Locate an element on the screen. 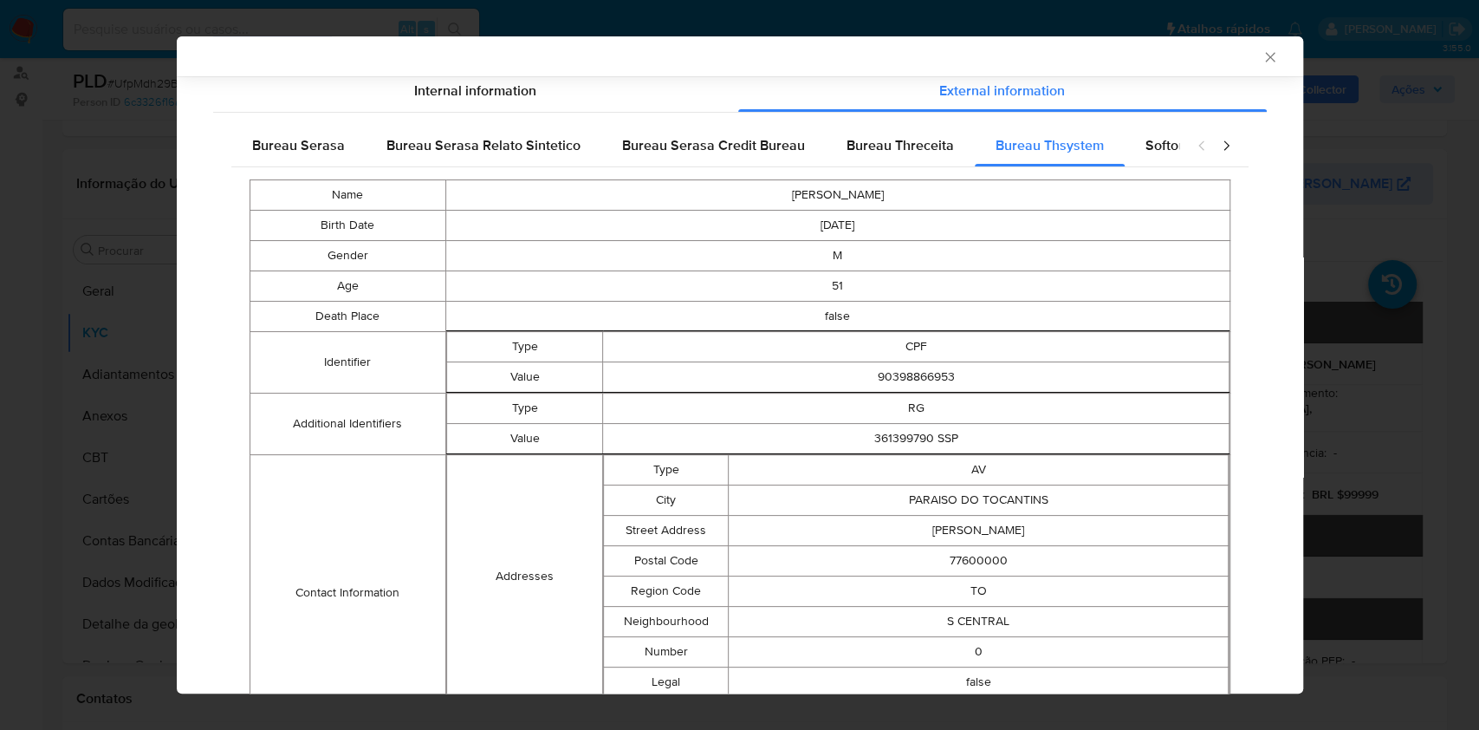 The width and height of the screenshot is (1479, 730). td: TO is located at coordinates (979, 591).